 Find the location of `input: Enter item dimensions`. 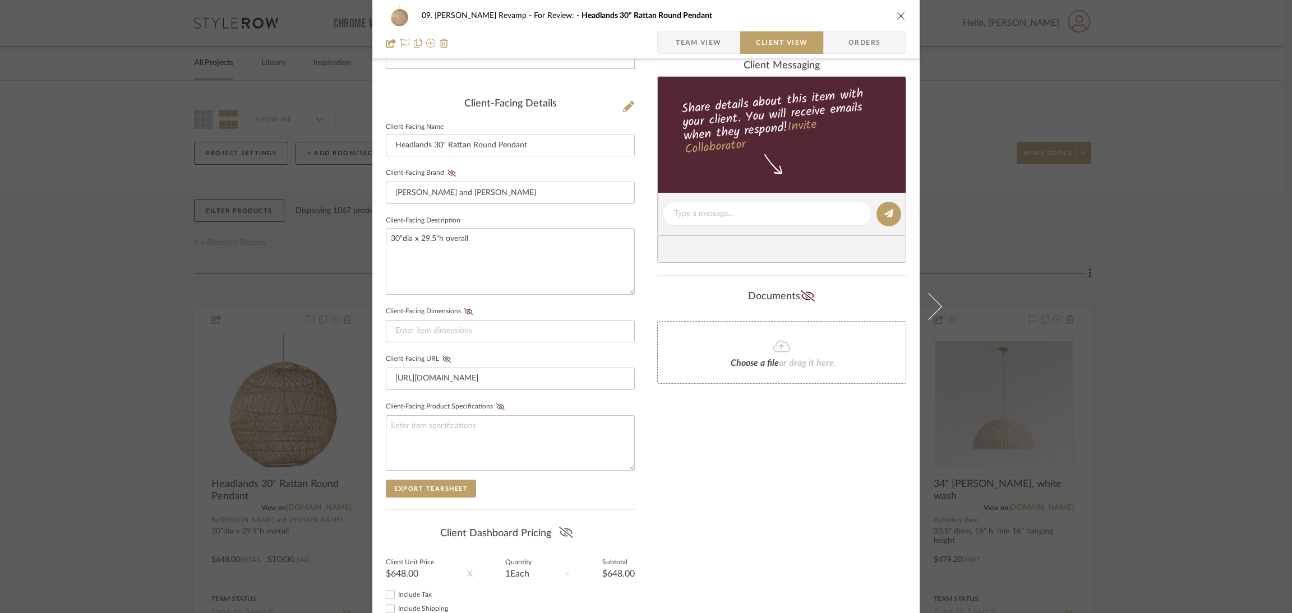

input: Enter item dimensions is located at coordinates (510, 331).